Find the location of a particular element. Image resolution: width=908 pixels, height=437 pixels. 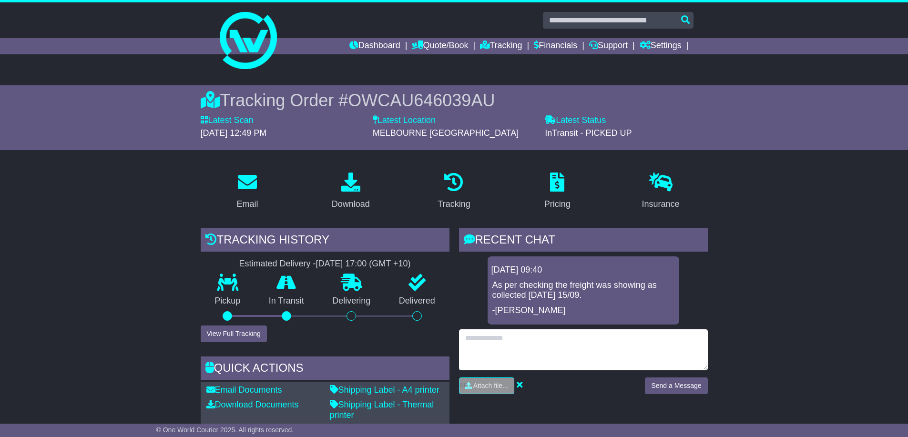

span: © One World Courier 2025. All rights reserved. is located at coordinates (225, 430).